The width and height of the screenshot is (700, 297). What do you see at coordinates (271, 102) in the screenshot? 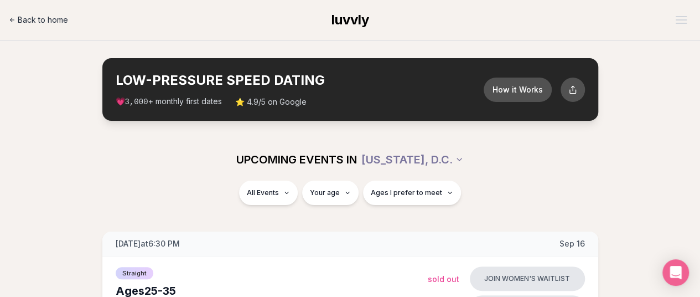
I see `span: ⭐ 4.9/5 on Google` at bounding box center [271, 102].